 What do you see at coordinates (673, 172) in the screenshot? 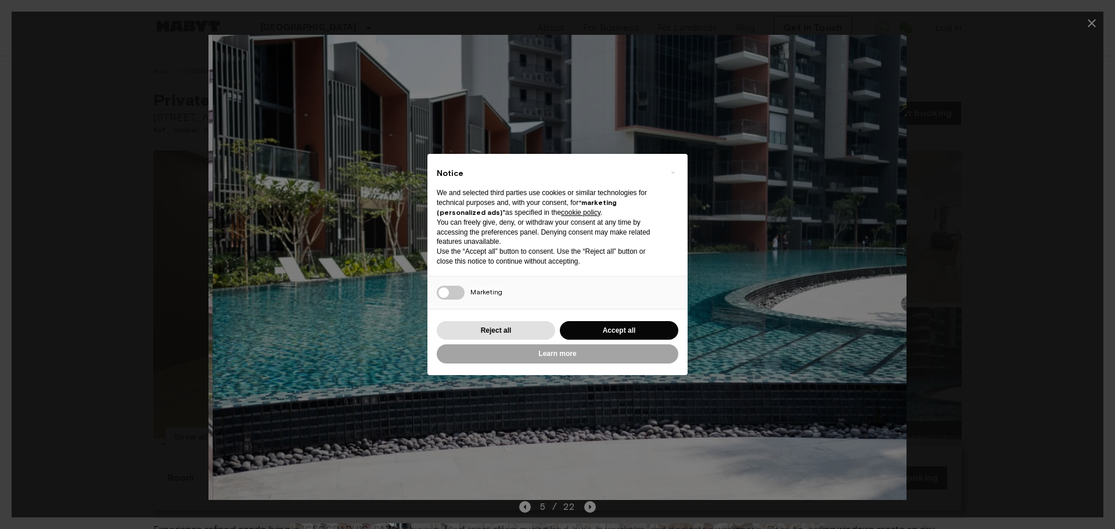
I see `button: Close this notice` at bounding box center [673, 172].